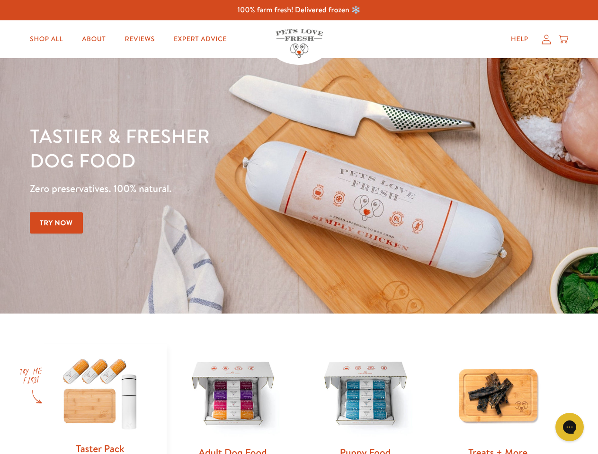 The width and height of the screenshot is (598, 454). I want to click on a: Shop All, so click(46, 39).